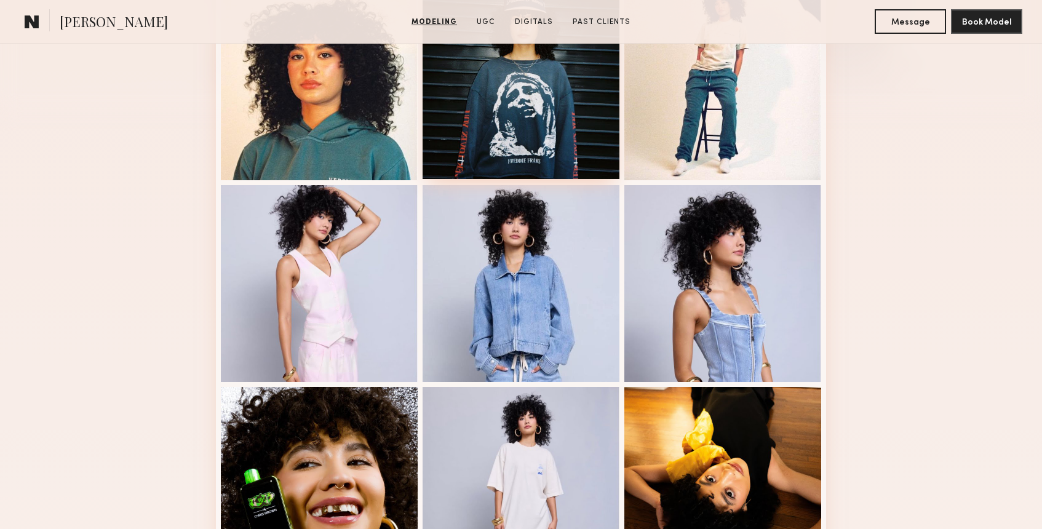  Describe the element at coordinates (987, 22) in the screenshot. I see `button: Book Model` at that location.